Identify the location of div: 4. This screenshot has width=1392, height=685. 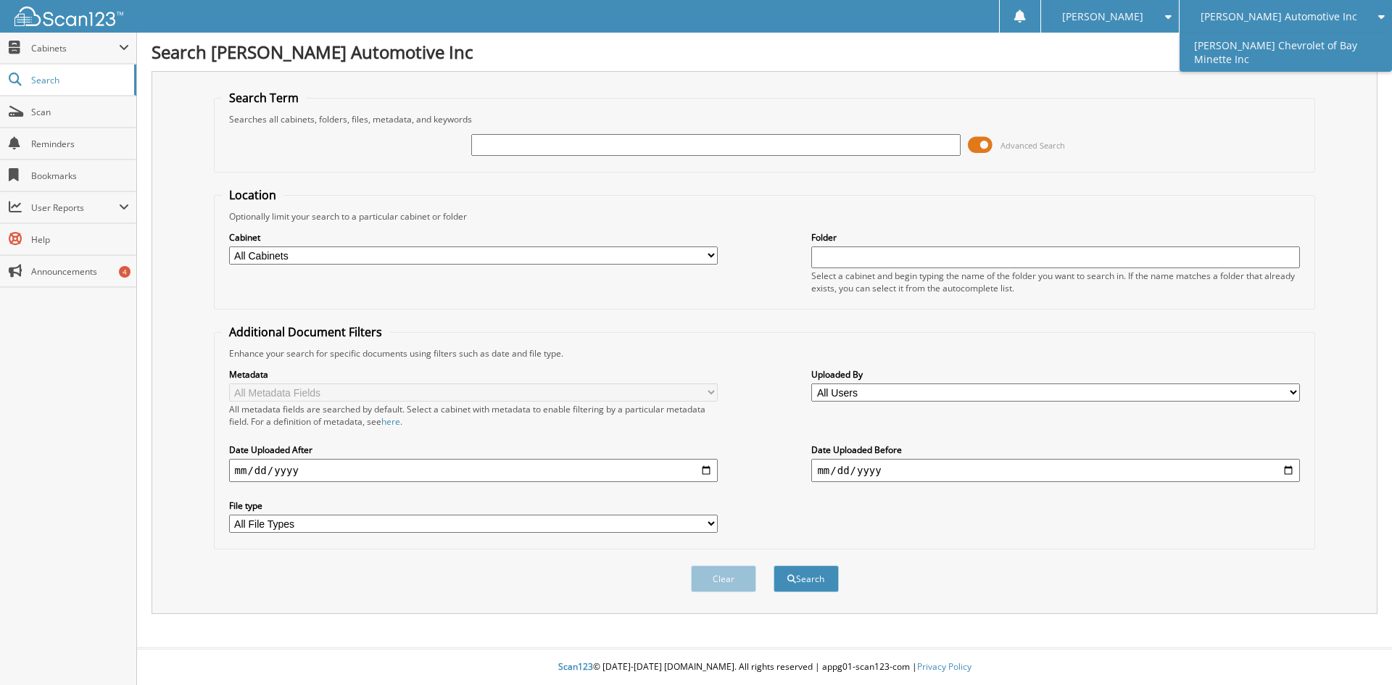
(125, 272).